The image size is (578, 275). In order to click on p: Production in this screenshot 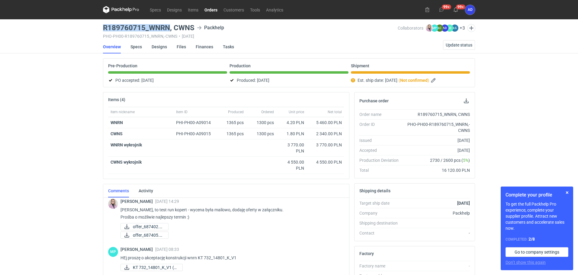, I will do `click(240, 66)`.